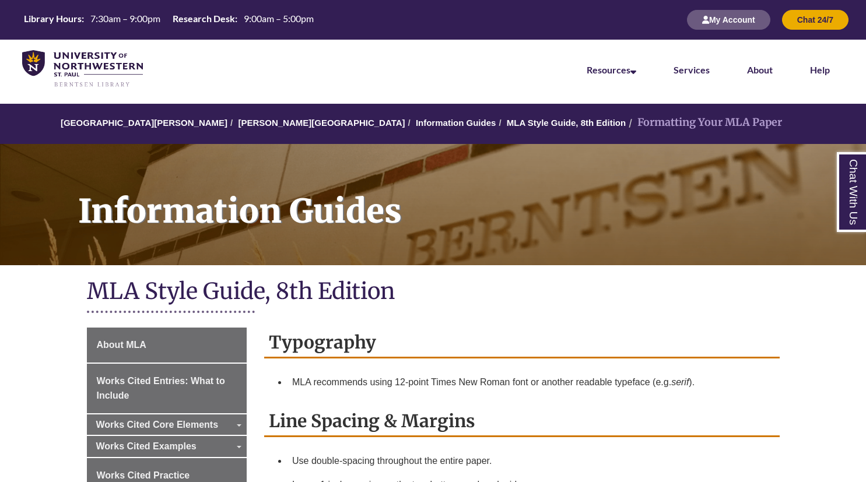  I want to click on li: Use double-spacing throughout the entire paper., so click(531, 461).